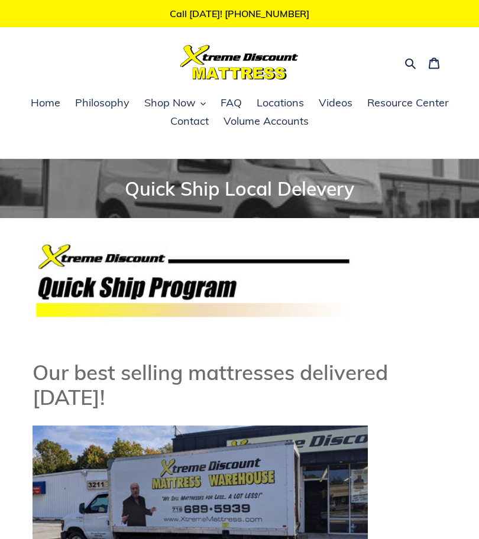 This screenshot has width=479, height=539. I want to click on img: Xtreme Discount Mattress, so click(240, 62).